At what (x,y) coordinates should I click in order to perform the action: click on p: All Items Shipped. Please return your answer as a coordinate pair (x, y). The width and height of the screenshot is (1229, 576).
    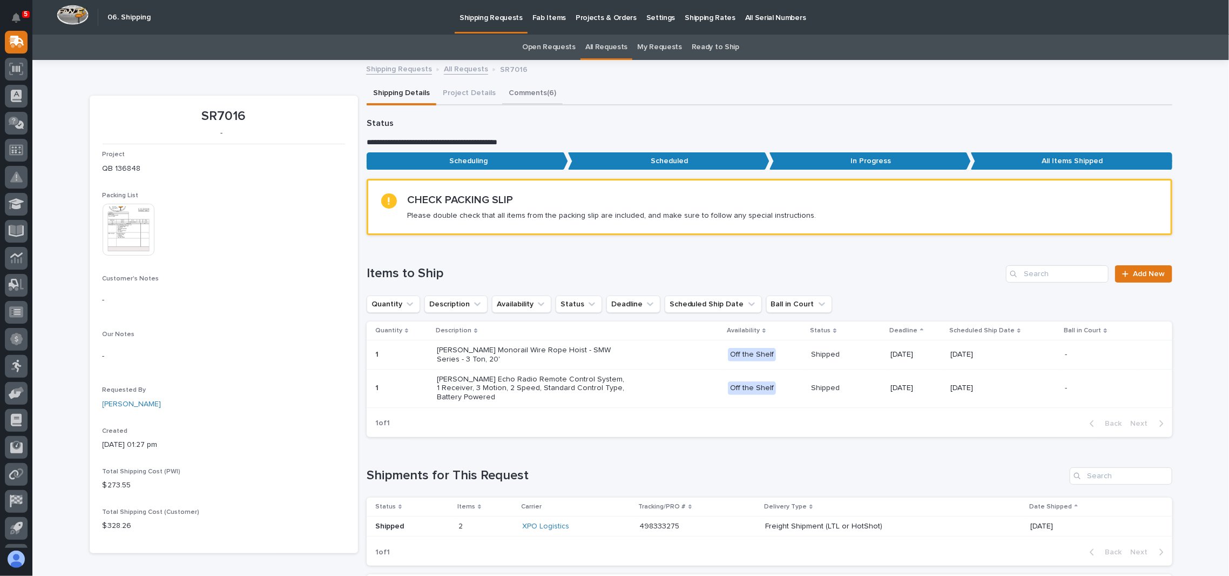
    Looking at the image, I should click on (1071, 161).